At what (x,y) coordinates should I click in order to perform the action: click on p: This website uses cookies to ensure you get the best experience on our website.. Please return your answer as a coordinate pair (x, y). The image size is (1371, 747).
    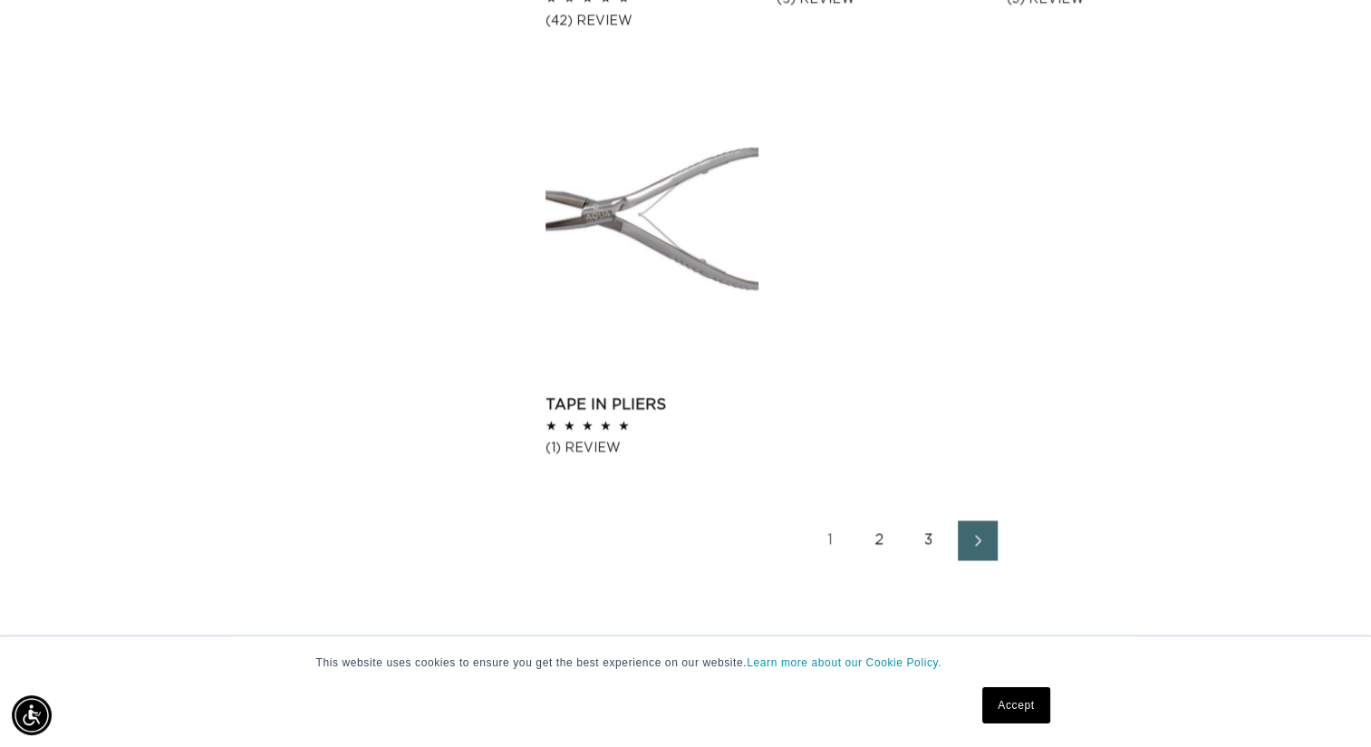
    Looking at the image, I should click on (686, 662).